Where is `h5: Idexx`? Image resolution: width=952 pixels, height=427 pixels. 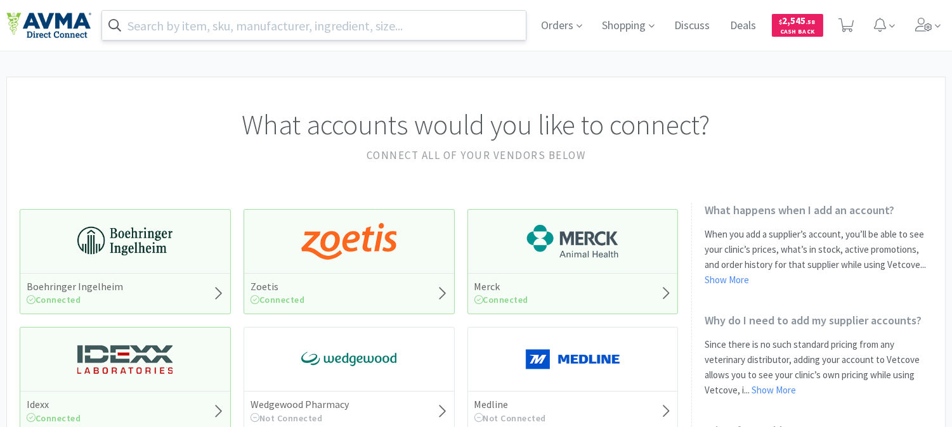 h5: Idexx is located at coordinates (54, 405).